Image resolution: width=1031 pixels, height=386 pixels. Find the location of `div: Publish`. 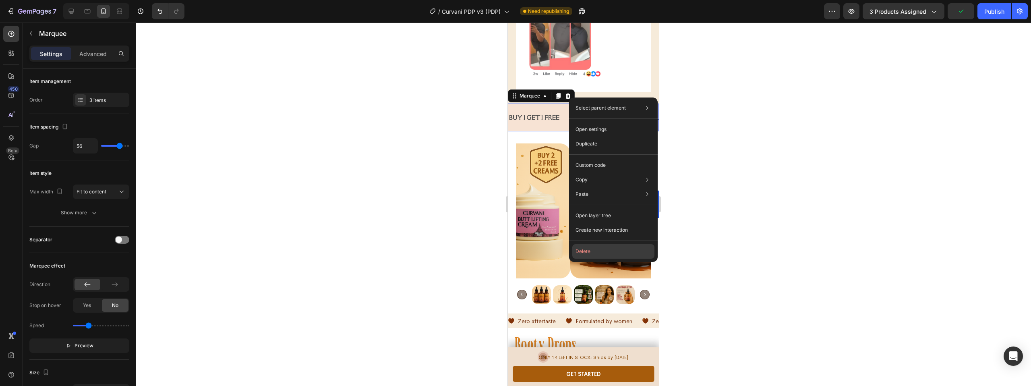

div: Publish is located at coordinates (994, 11).